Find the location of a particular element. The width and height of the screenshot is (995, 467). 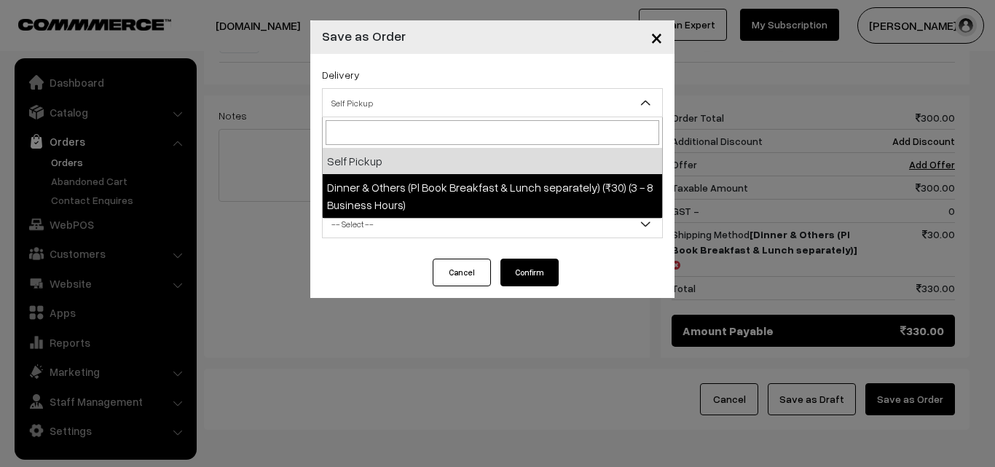

label: Delivery is located at coordinates (341, 74).